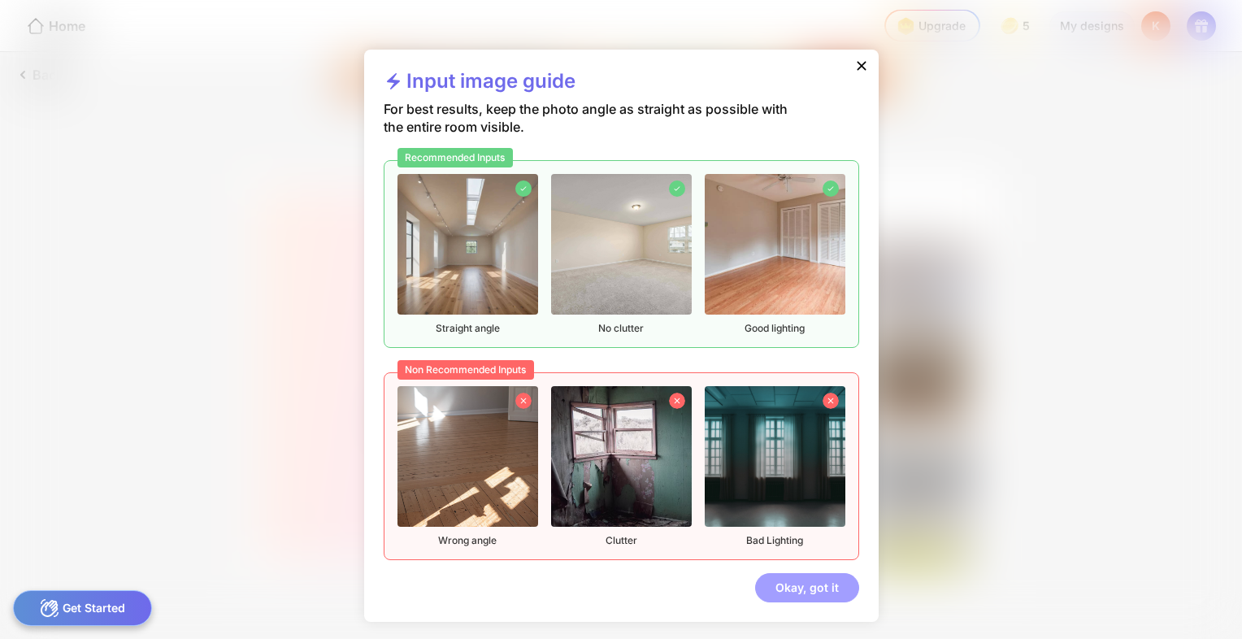 This screenshot has width=1242, height=639. I want to click on div: For best results, keep the photo angle as straight as possible with the entire room visible., so click(595, 130).